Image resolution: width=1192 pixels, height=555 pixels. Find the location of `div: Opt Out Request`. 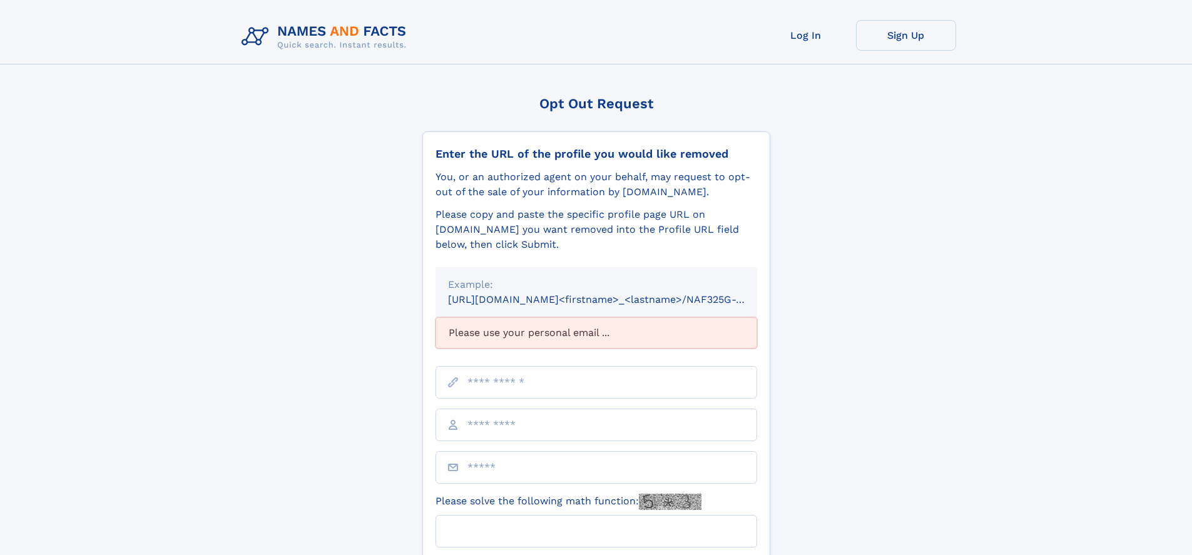

div: Opt Out Request is located at coordinates (596, 103).